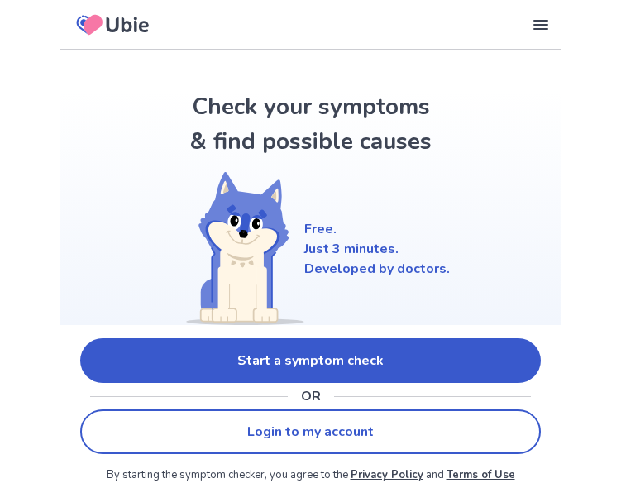 This screenshot has width=621, height=483. I want to click on a: Privacy Policy, so click(387, 475).